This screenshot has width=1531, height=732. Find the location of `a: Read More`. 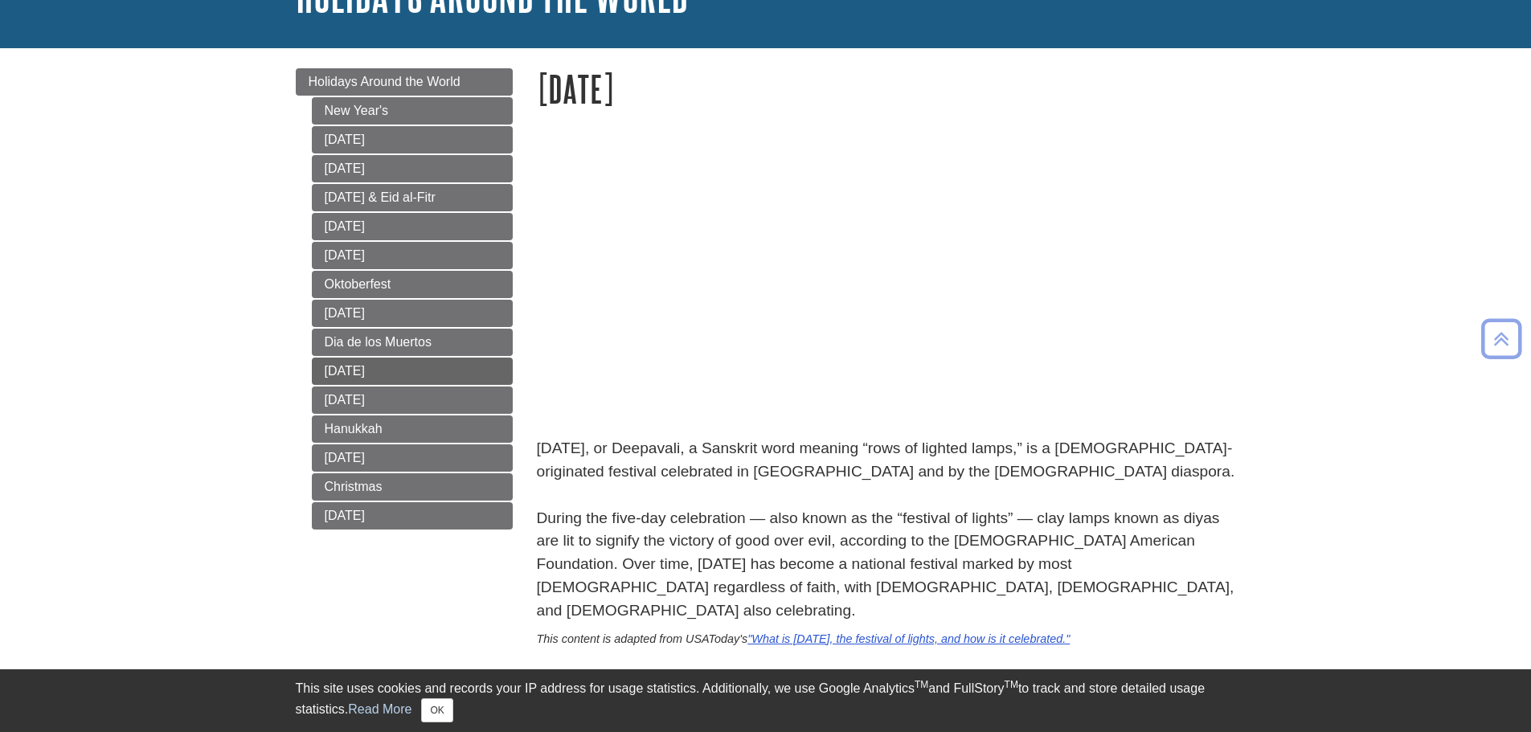

a: Read More is located at coordinates (379, 709).